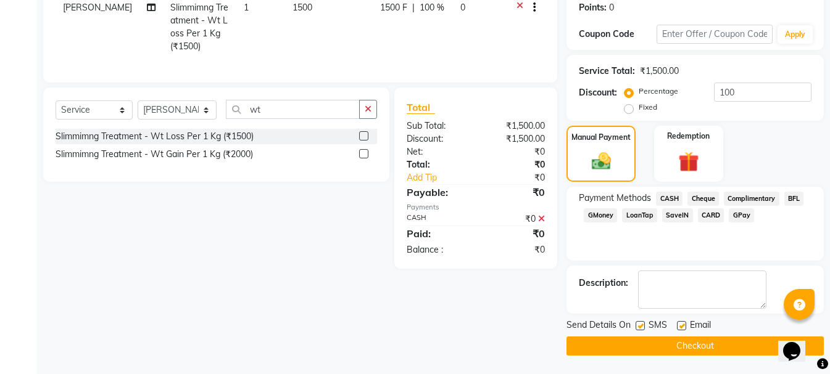 The width and height of the screenshot is (830, 374). Describe the element at coordinates (436, 152) in the screenshot. I see `div: Net:` at that location.